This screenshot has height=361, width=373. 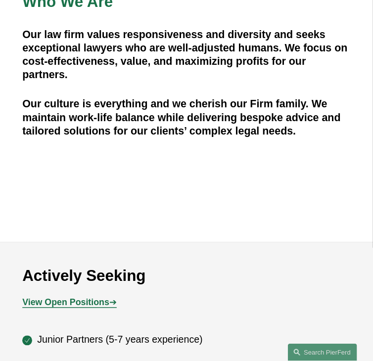 I want to click on h4: Our culture is everything and we cherish our Firm family. We maintain work-life balance while del..., so click(x=187, y=118).